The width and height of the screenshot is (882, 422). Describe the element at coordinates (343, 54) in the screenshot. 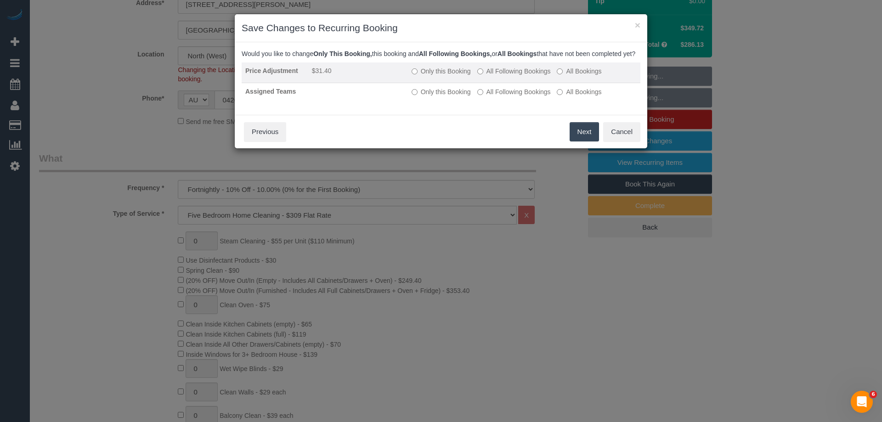

I see `b: Only This Booking,` at that location.